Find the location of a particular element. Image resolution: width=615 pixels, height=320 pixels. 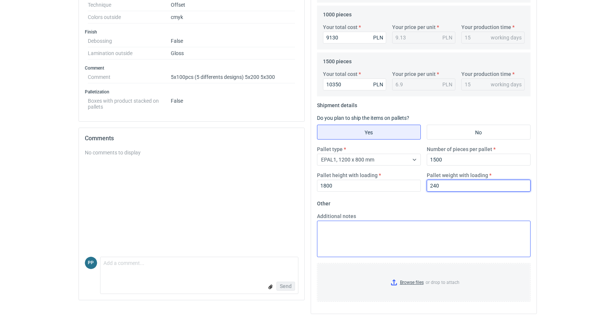

label: Pallet type is located at coordinates (330, 149).